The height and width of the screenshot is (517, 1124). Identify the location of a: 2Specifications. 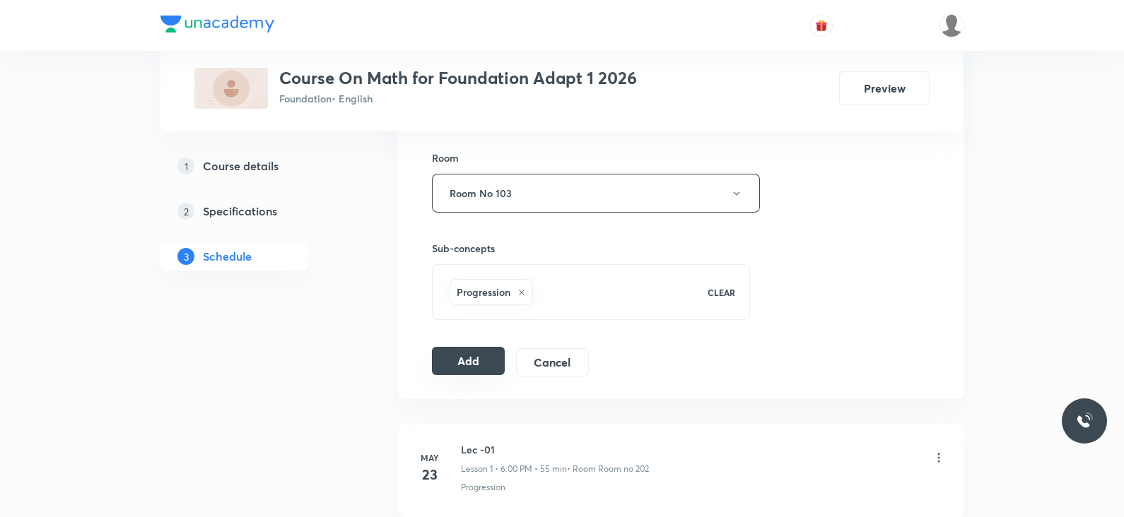
(257, 211).